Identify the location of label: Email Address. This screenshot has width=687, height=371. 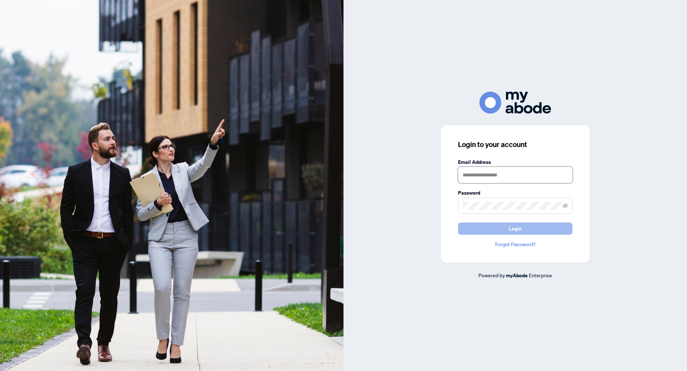
(515, 162).